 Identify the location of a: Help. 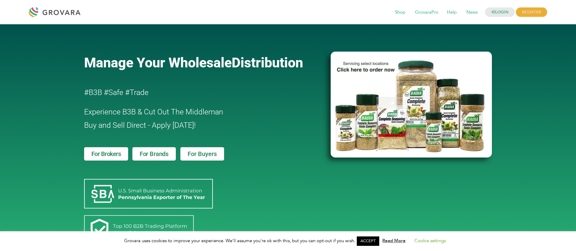
(452, 12).